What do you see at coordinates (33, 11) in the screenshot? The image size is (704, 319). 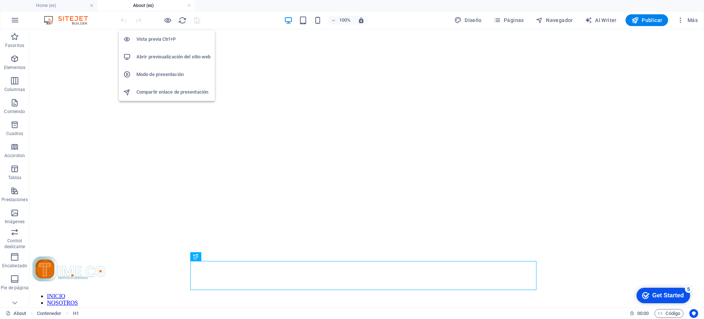 I see `div: Get Started 5 items remaining, 0% complete` at bounding box center [33, 11].